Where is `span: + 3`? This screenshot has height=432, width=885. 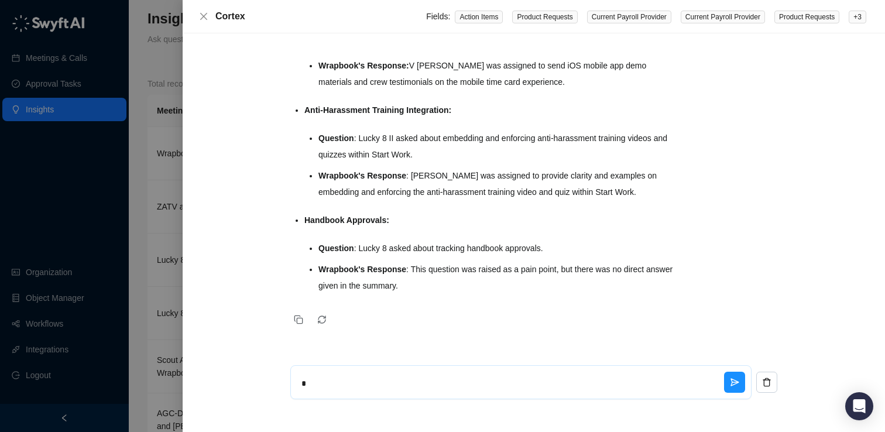 span: + 3 is located at coordinates (857, 17).